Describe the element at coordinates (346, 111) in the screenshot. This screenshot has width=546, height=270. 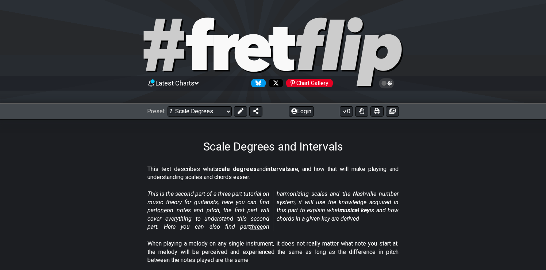
I see `button: 0` at that location.